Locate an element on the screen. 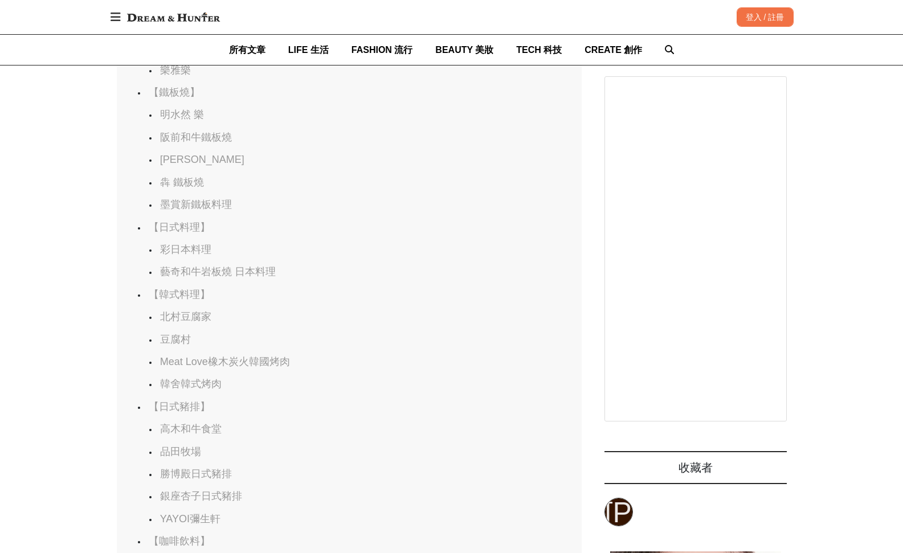 The image size is (903, 553). img: Dream & Hunter is located at coordinates (173, 17).